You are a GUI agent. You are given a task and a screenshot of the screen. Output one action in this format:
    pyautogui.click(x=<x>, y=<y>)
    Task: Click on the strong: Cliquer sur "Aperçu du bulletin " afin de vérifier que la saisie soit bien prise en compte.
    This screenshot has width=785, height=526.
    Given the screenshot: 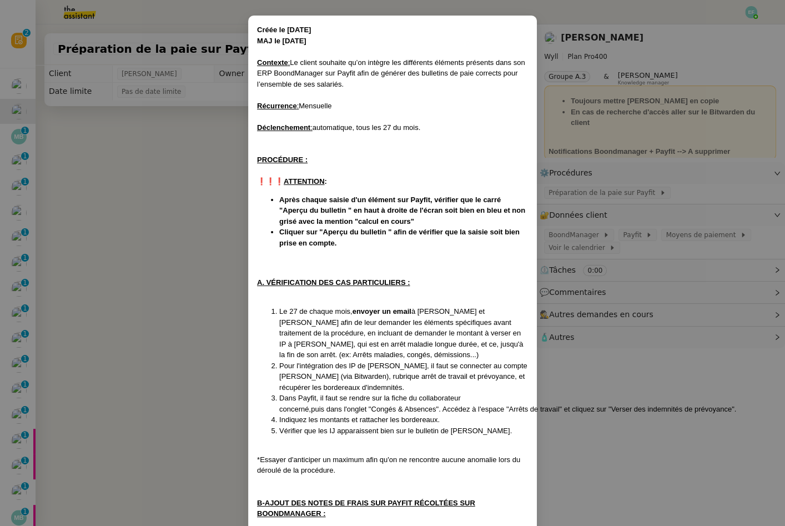 What is the action you would take?
    pyautogui.click(x=399, y=237)
    